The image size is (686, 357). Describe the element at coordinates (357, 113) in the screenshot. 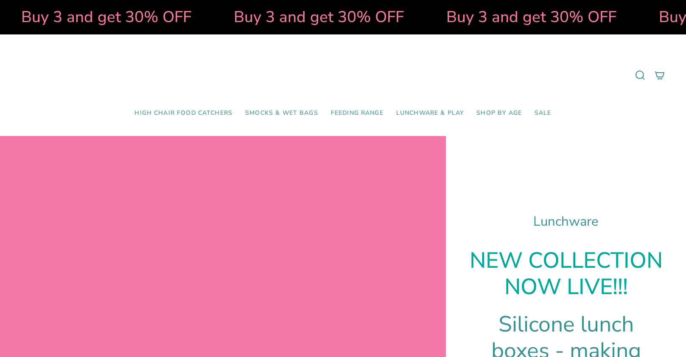

I see `div: Feeding Range` at that location.